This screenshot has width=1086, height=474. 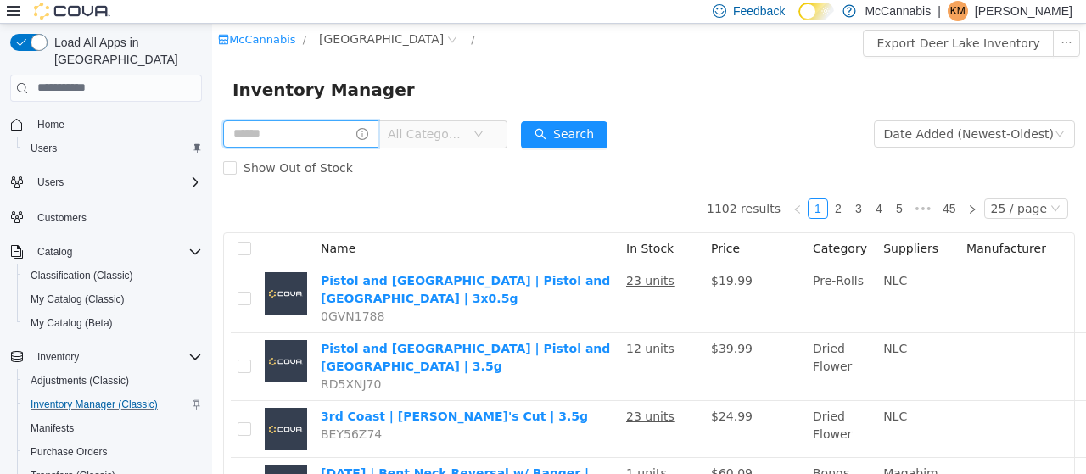 I want to click on span: RD5XNJ70, so click(x=138, y=361).